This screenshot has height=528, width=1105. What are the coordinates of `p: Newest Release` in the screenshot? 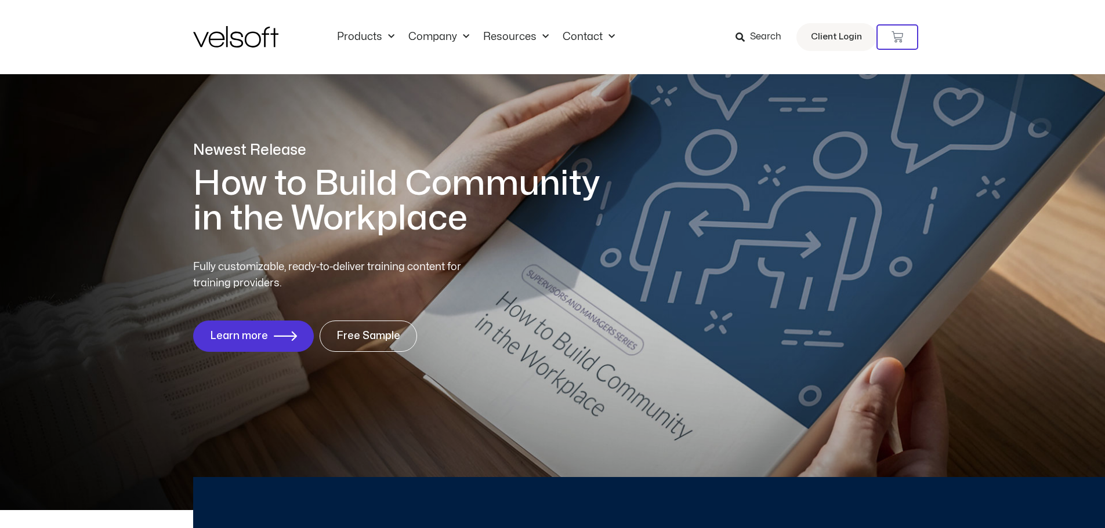 It's located at (405, 150).